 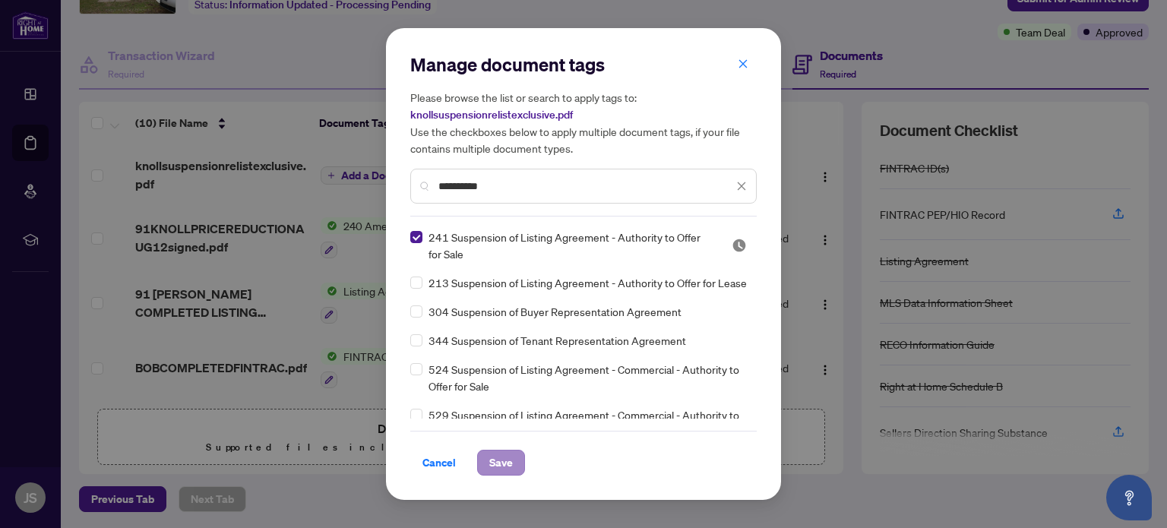 What do you see at coordinates (583, 122) in the screenshot?
I see `h5: Please browse the list or search to apply tags to: Use the checkboxes below to apply multiple doc...` at bounding box center [583, 122].